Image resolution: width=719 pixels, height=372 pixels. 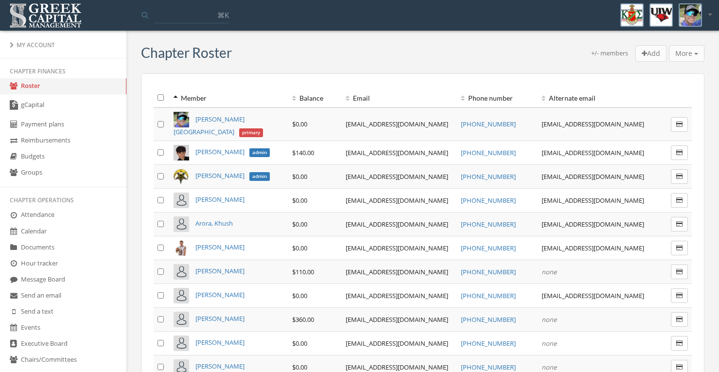 What do you see at coordinates (229, 98) in the screenshot?
I see `th: Member` at bounding box center [229, 98].